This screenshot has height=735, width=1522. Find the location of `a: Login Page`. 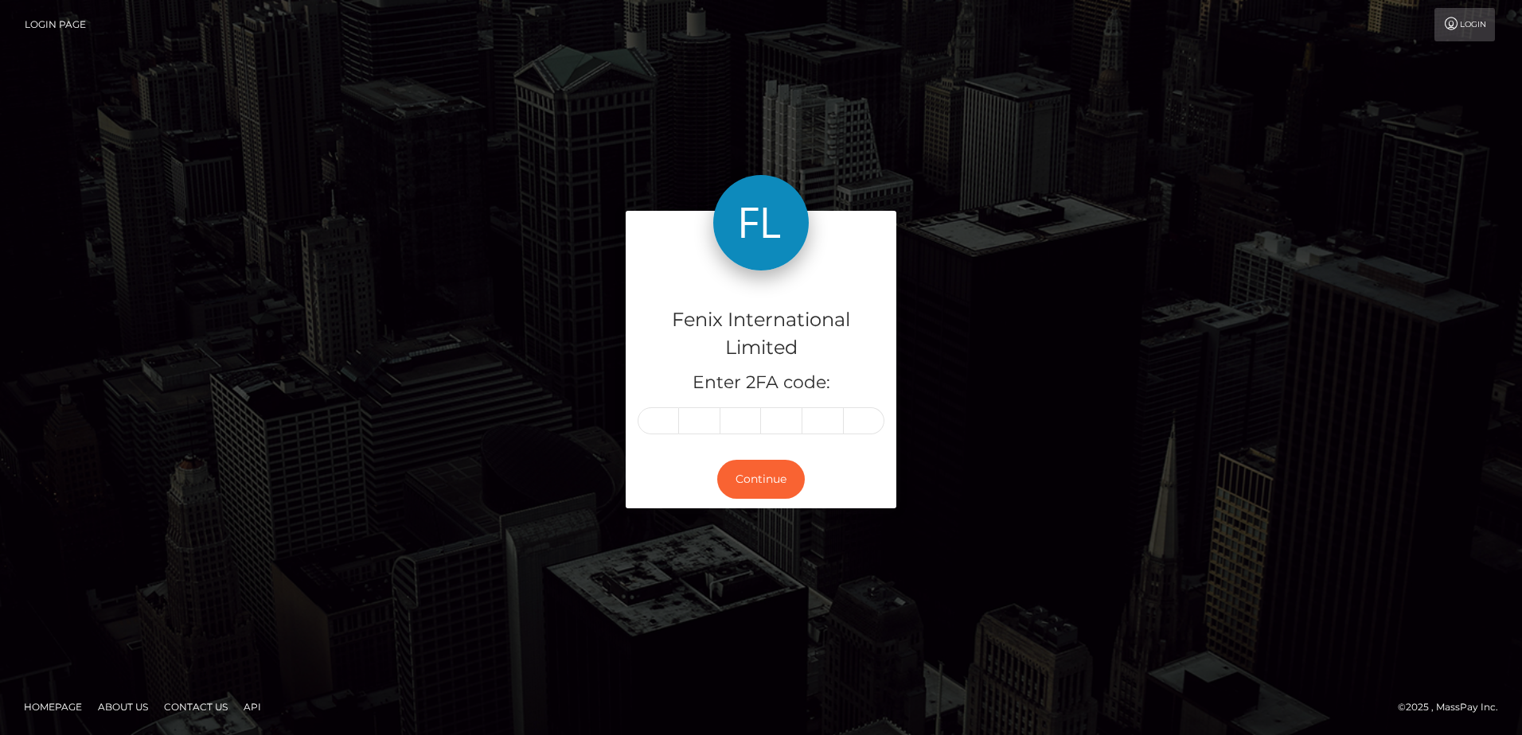

a: Login Page is located at coordinates (55, 25).